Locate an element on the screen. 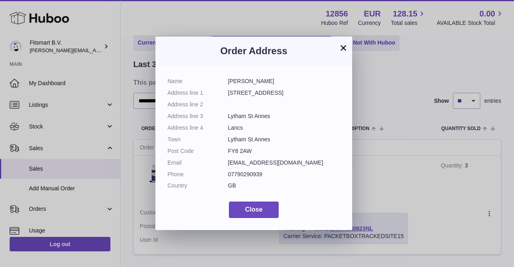 The image size is (514, 267). dt: Address line 1 is located at coordinates (198, 93).